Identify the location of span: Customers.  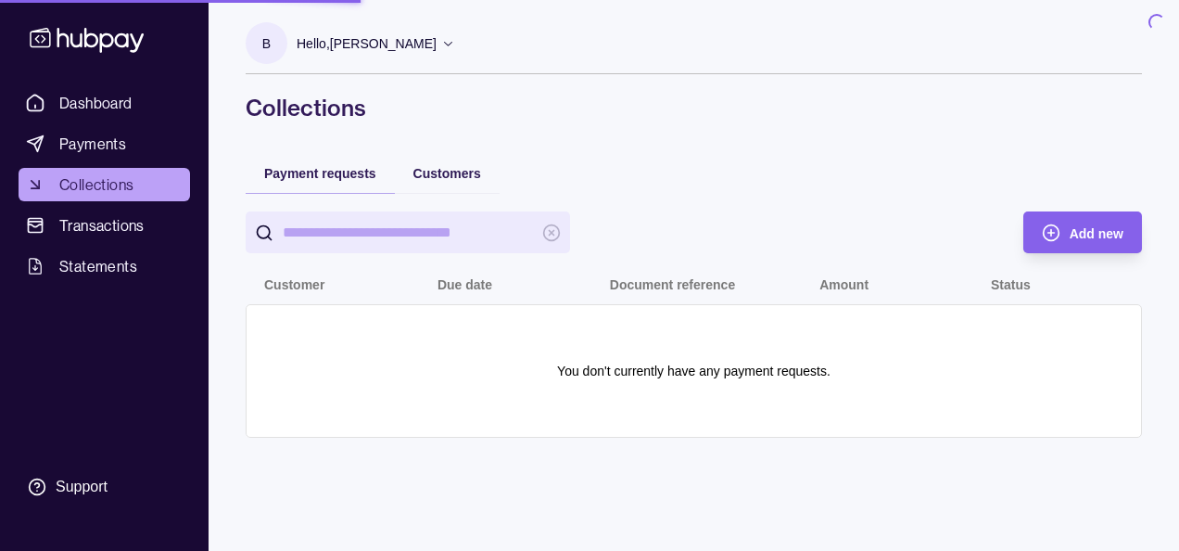
(447, 173).